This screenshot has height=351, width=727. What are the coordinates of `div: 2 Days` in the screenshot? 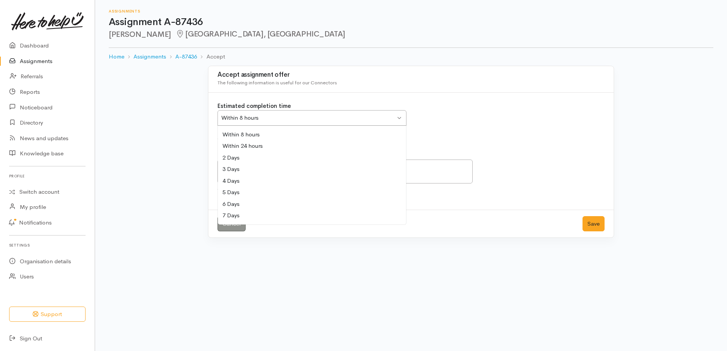 It's located at (312, 158).